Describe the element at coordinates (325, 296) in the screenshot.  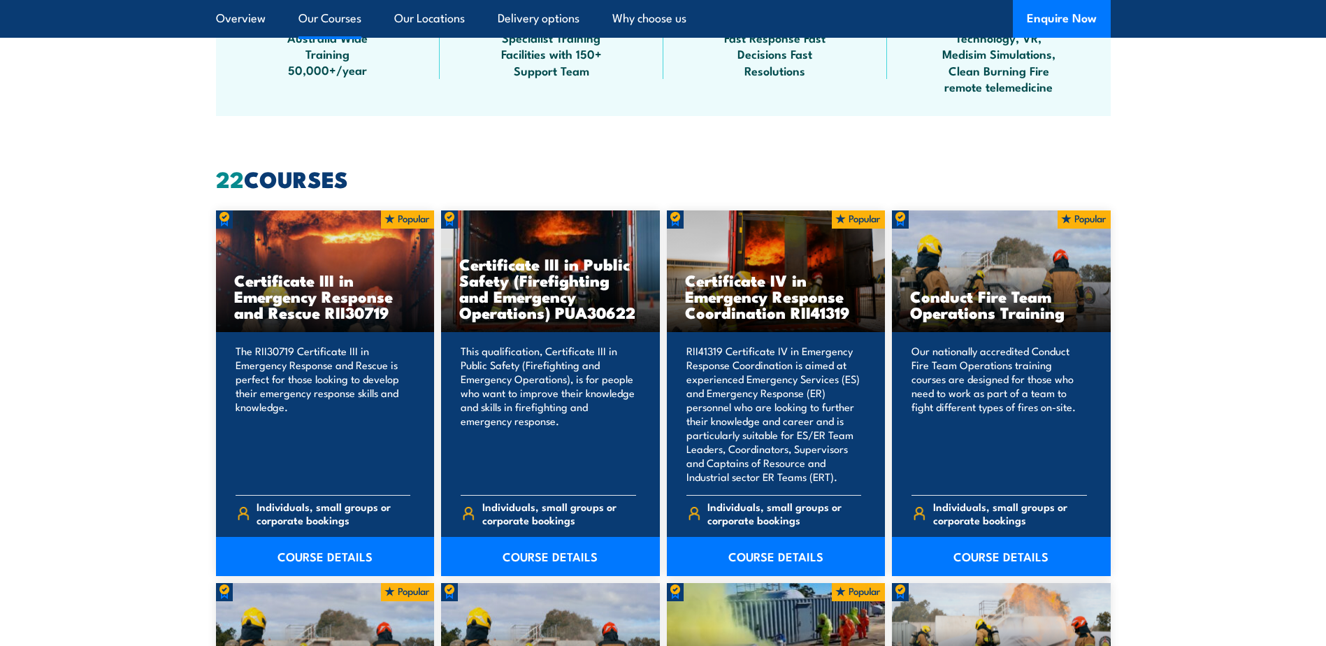
I see `h3: Certificate III in Emergency Response and Rescue RII30719` at that location.